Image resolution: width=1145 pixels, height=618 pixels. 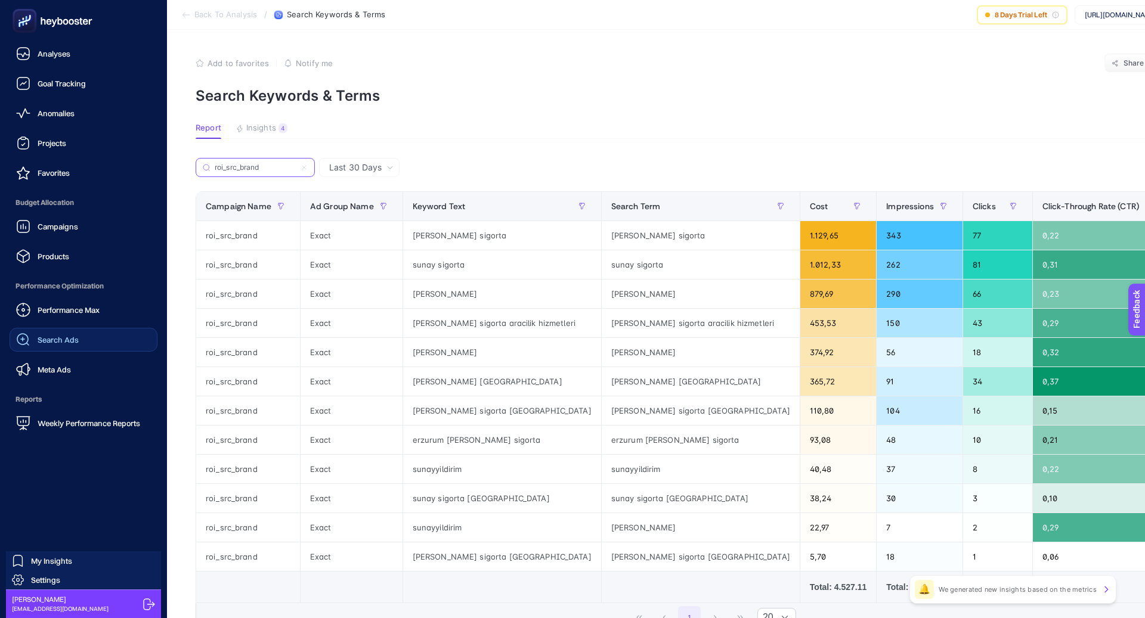 What do you see at coordinates (1134, 63) in the screenshot?
I see `span: Share` at bounding box center [1134, 63].